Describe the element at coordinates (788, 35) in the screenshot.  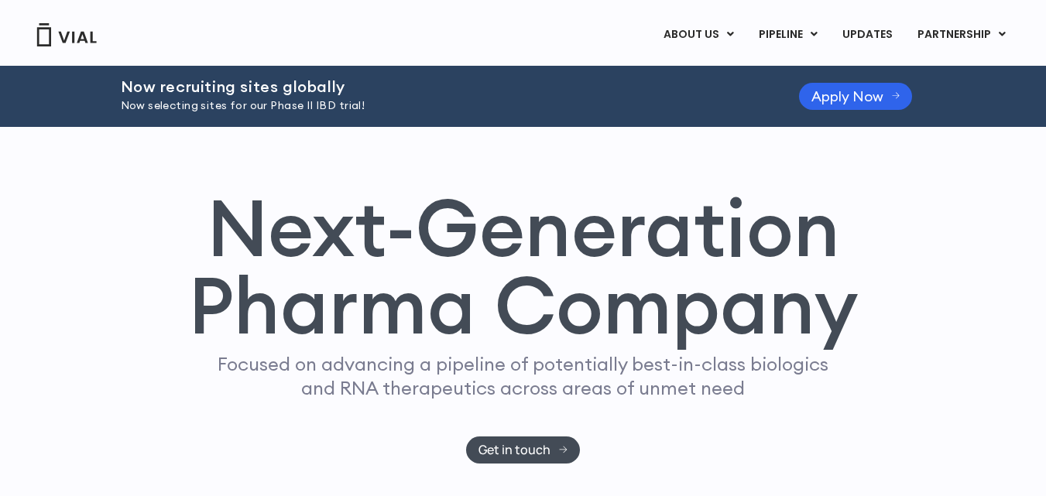
I see `a: PIPELINEMenu Toggle` at that location.